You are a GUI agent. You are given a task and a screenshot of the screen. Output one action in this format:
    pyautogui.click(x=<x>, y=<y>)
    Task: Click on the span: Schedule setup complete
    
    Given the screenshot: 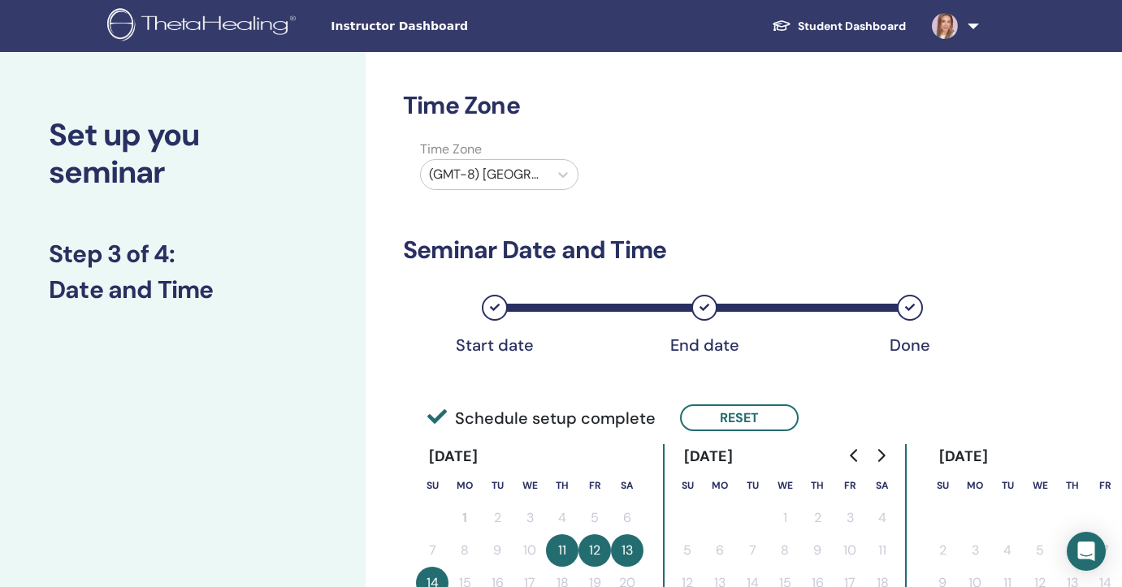 What is the action you would take?
    pyautogui.click(x=541, y=418)
    